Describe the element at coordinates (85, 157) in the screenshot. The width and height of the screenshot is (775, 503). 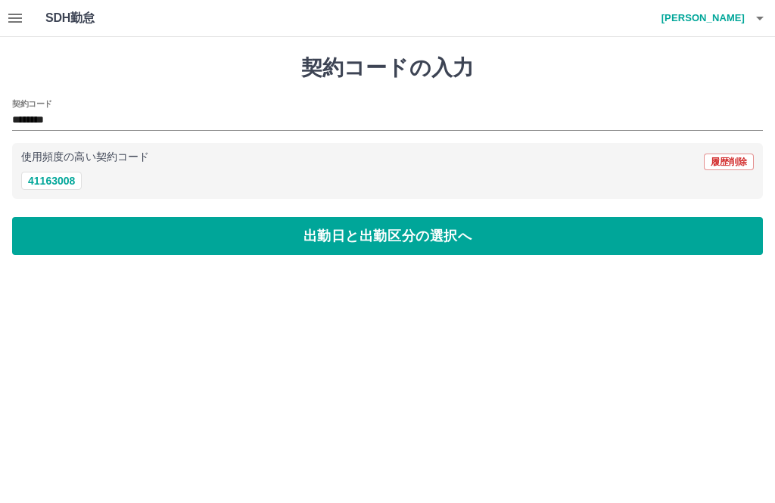
I see `p: 使用頻度の高い契約コード` at that location.